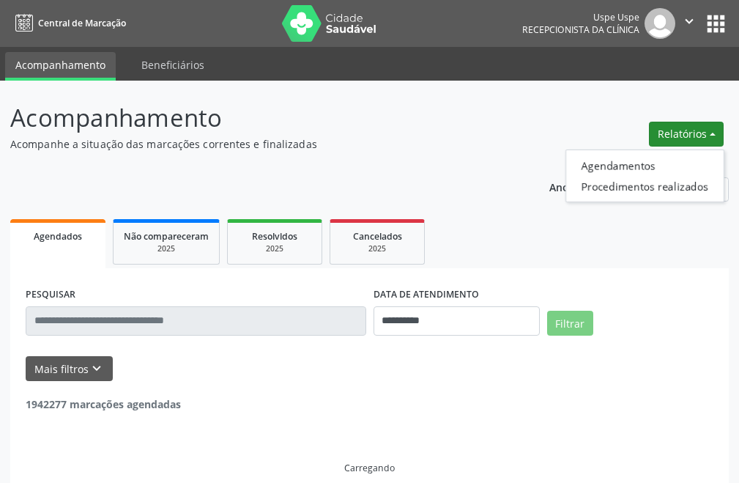 The width and height of the screenshot is (739, 483). I want to click on div: Carregando, so click(369, 467).